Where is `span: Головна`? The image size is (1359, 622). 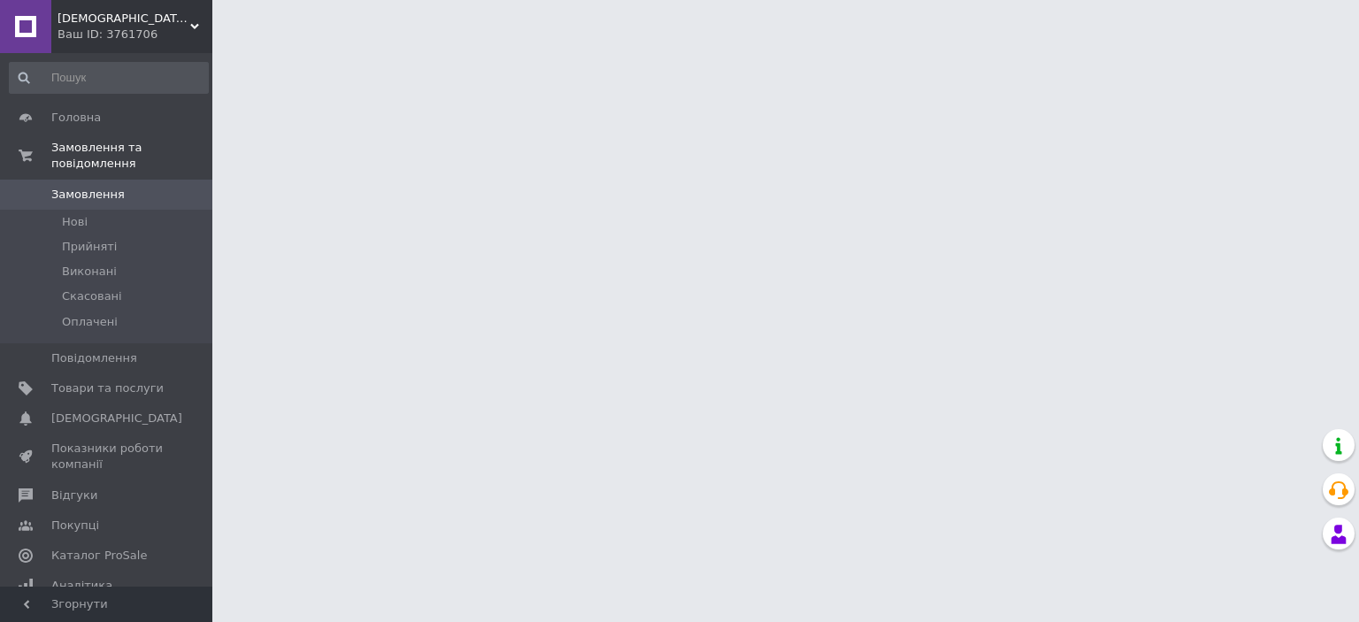
span: Головна is located at coordinates (76, 118).